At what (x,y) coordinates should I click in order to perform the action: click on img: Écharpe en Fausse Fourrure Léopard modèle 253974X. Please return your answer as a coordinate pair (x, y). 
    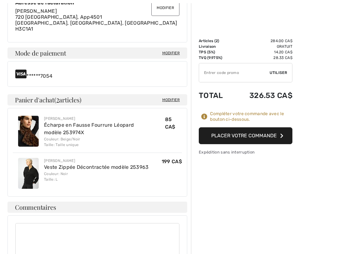
    Looking at the image, I should click on (28, 131).